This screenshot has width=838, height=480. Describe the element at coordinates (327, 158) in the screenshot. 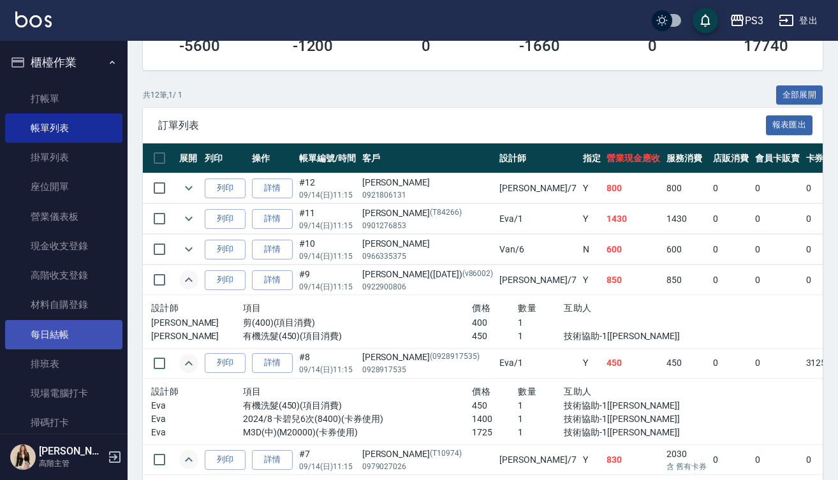

I see `th: 帳單編號/時間` at that location.